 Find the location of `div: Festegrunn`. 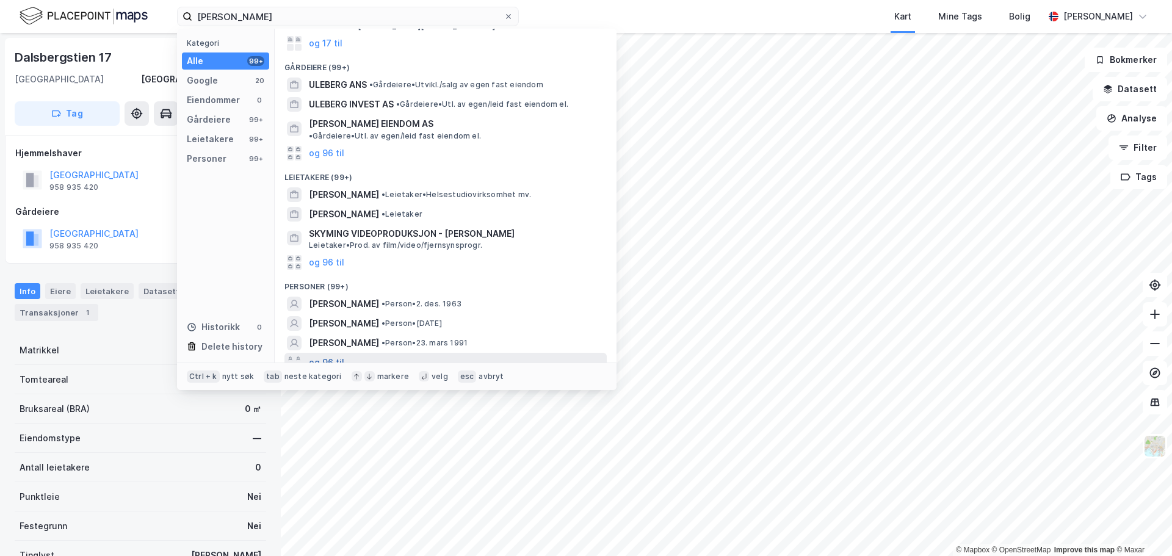

div: Festegrunn is located at coordinates (43, 526).